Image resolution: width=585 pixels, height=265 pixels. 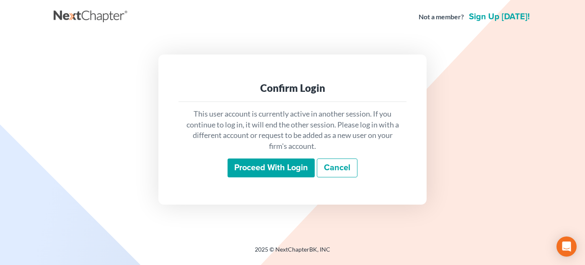 What do you see at coordinates (293, 130) in the screenshot?
I see `p: This user account is currently active in another session. If you continue to log in, it will end ...` at bounding box center [293, 130].